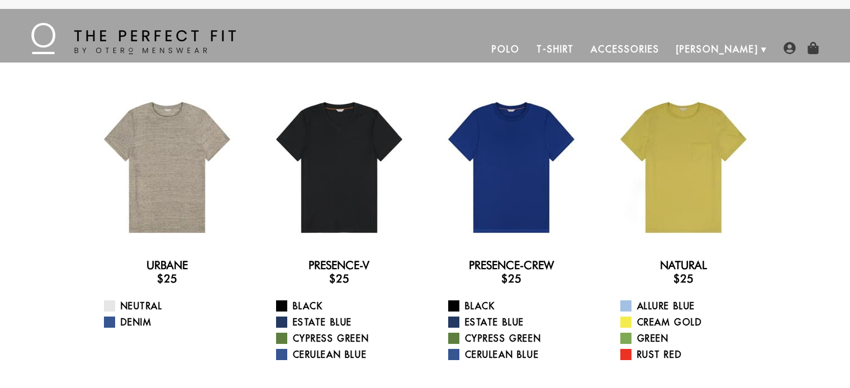  What do you see at coordinates (167, 265) in the screenshot?
I see `a: Urbane` at bounding box center [167, 265].